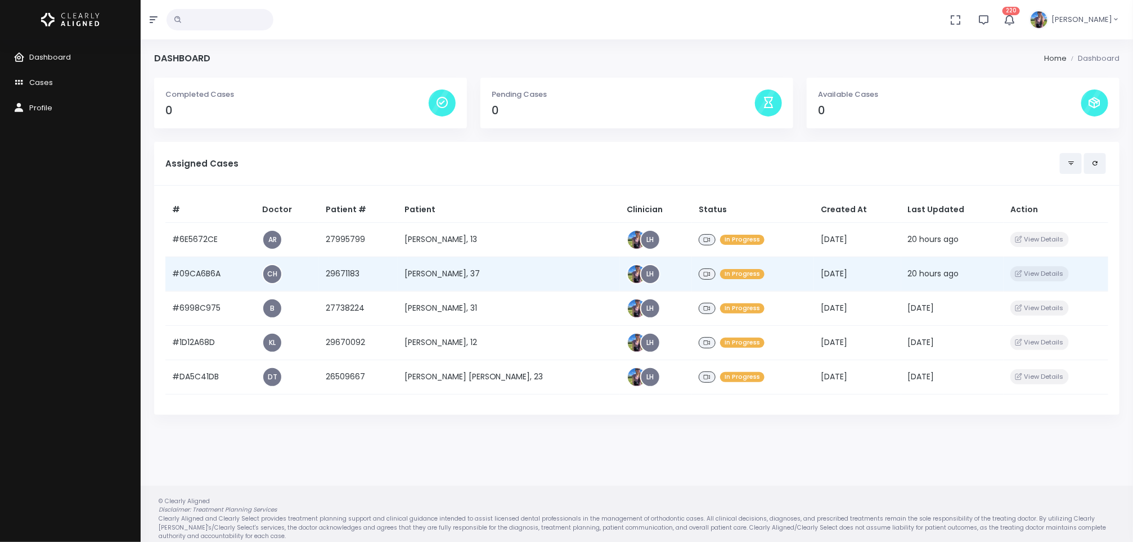 This screenshot has width=1133, height=542. I want to click on p: Available Cases, so click(949, 94).